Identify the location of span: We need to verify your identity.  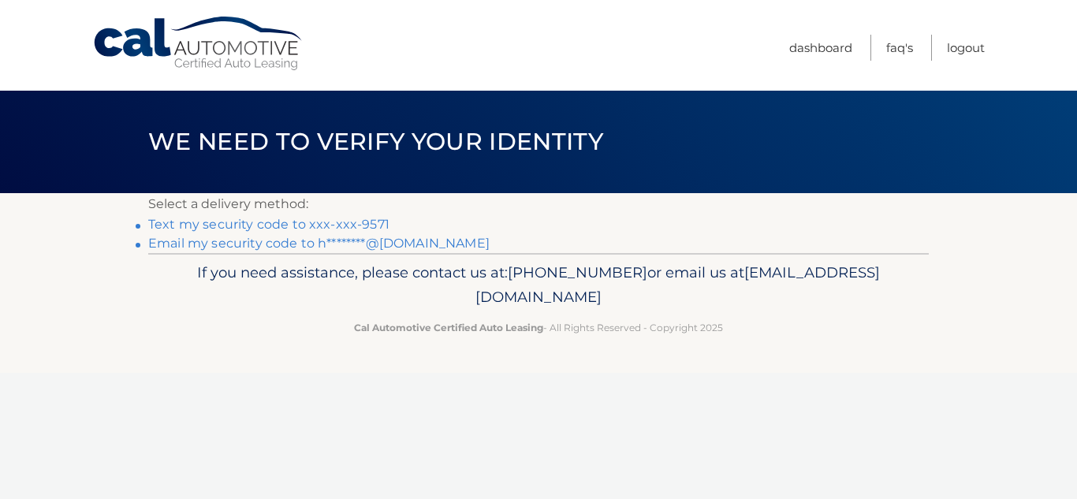
(375, 141).